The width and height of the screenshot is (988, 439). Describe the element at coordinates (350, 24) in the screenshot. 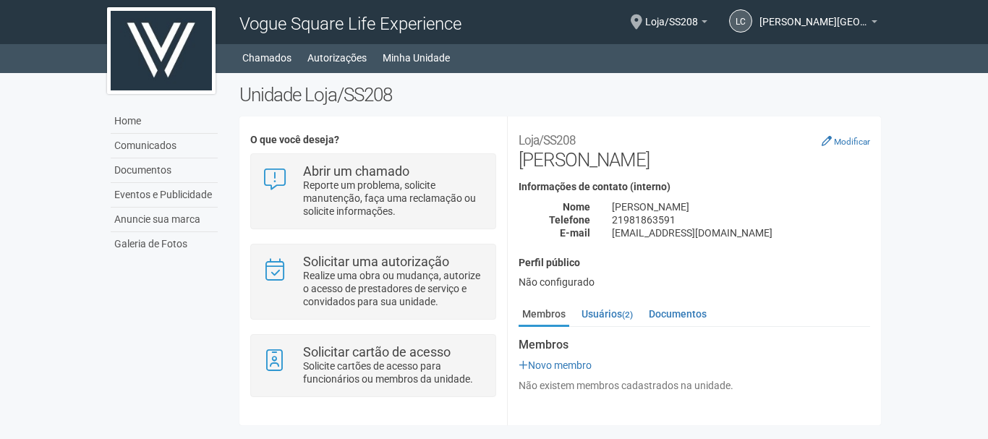

I see `span: Vogue Square Life Experience` at that location.